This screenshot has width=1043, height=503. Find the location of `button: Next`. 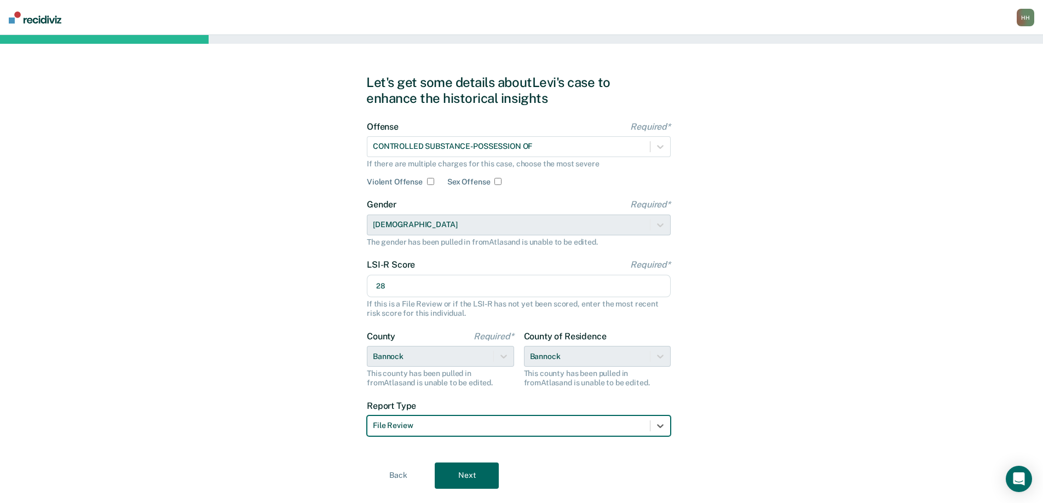

button: Next is located at coordinates (467, 476).